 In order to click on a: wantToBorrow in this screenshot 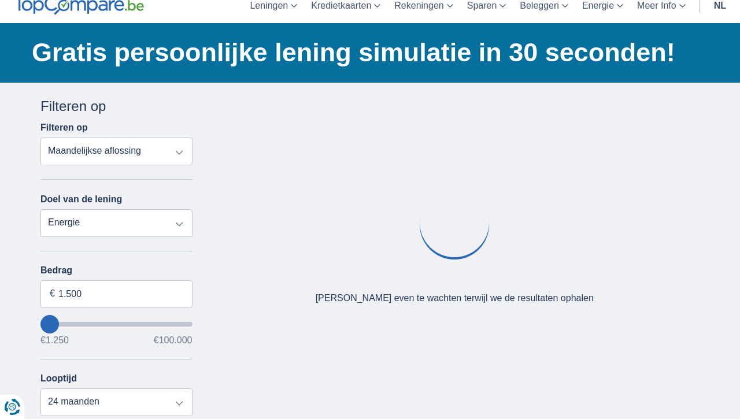, I will do `click(116, 324)`.